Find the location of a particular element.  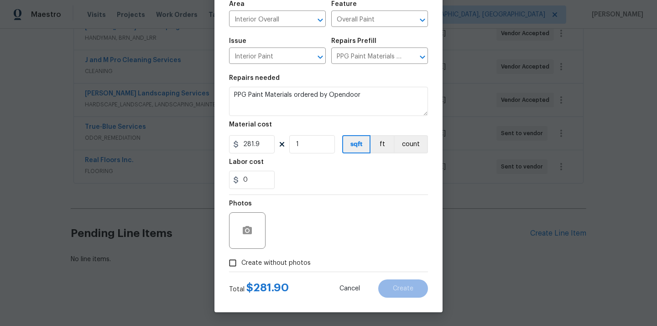

textarea: PPG Paint Materials ordered by Opendoor is located at coordinates (328, 101).